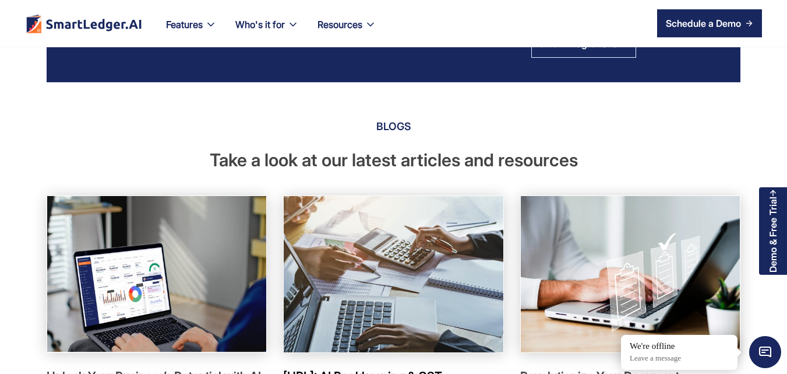 This screenshot has height=374, width=787. Describe the element at coordinates (84, 23) in the screenshot. I see `img: footer logo` at that location.